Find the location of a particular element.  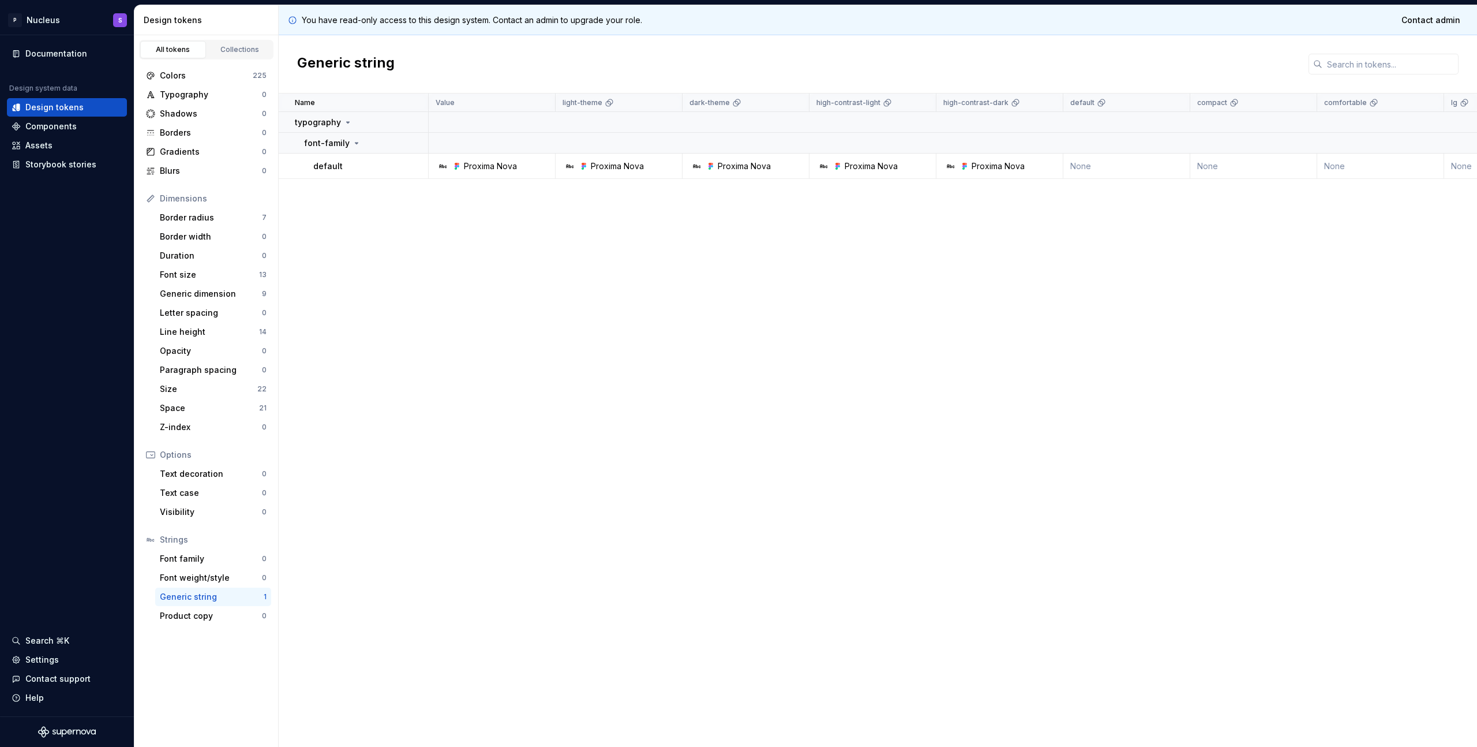

p: default is located at coordinates (1083, 103).